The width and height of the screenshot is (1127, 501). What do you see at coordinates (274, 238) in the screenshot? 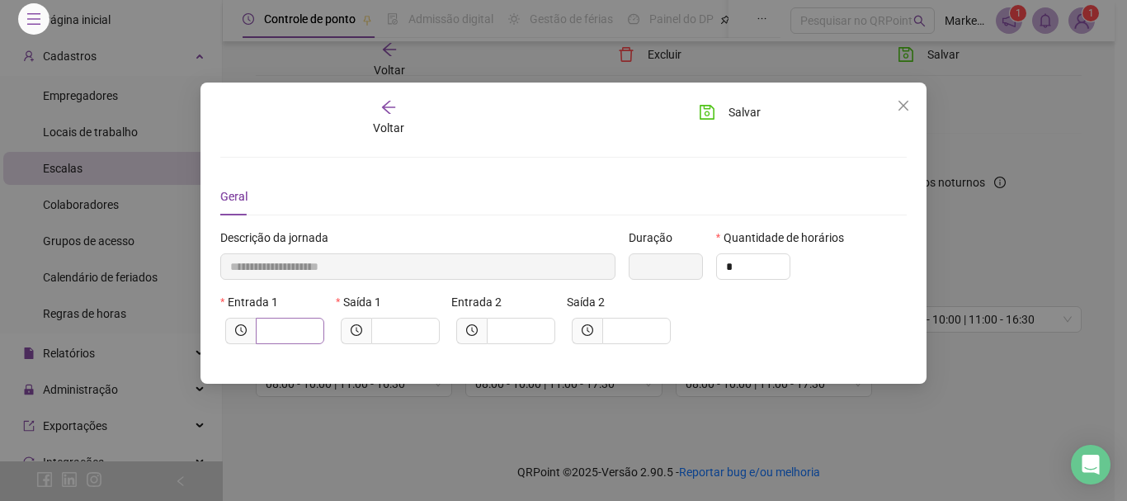
I see `span: Descrição da jornada` at bounding box center [274, 238].